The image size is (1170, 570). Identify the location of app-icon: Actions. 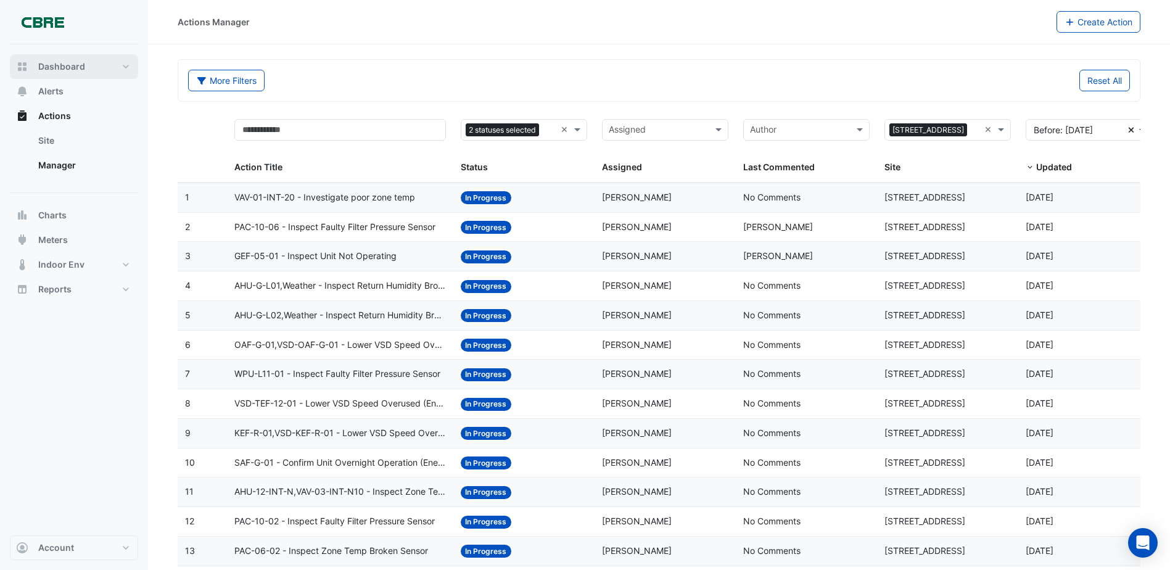
(22, 116).